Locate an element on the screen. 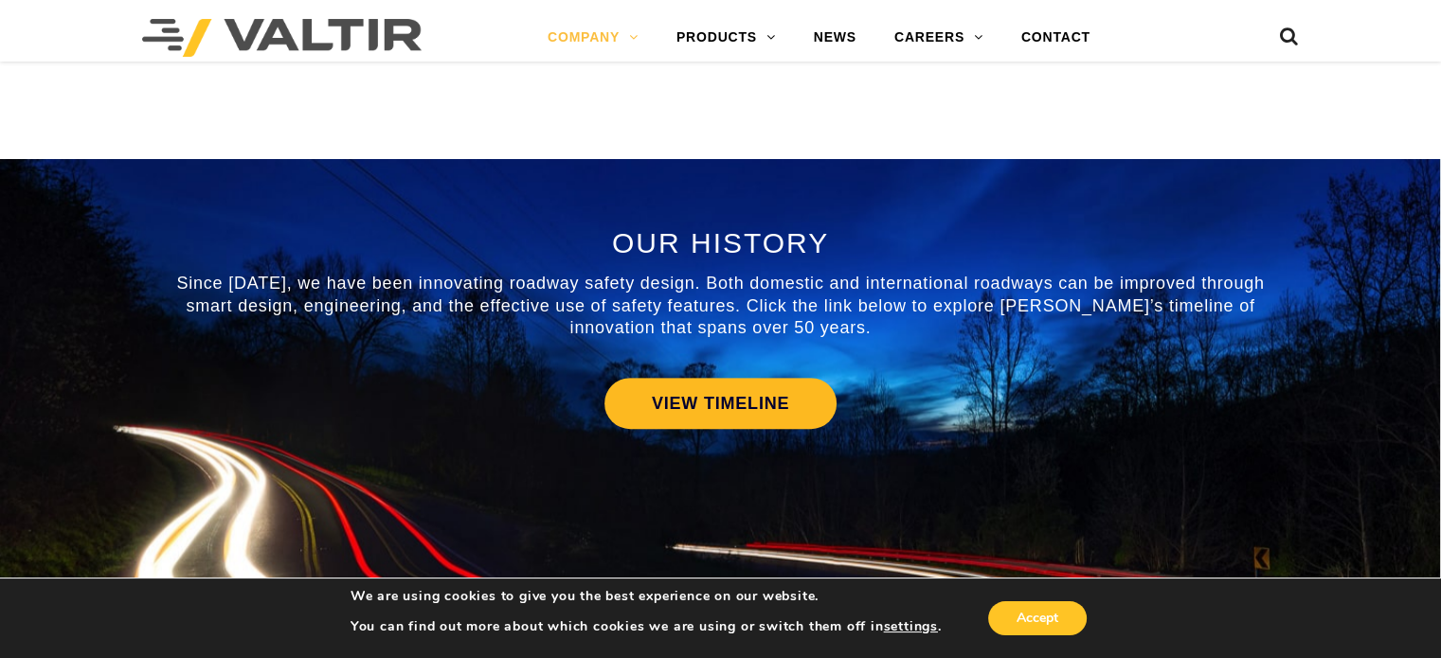 The height and width of the screenshot is (658, 1441). button: Accept is located at coordinates (1037, 619).